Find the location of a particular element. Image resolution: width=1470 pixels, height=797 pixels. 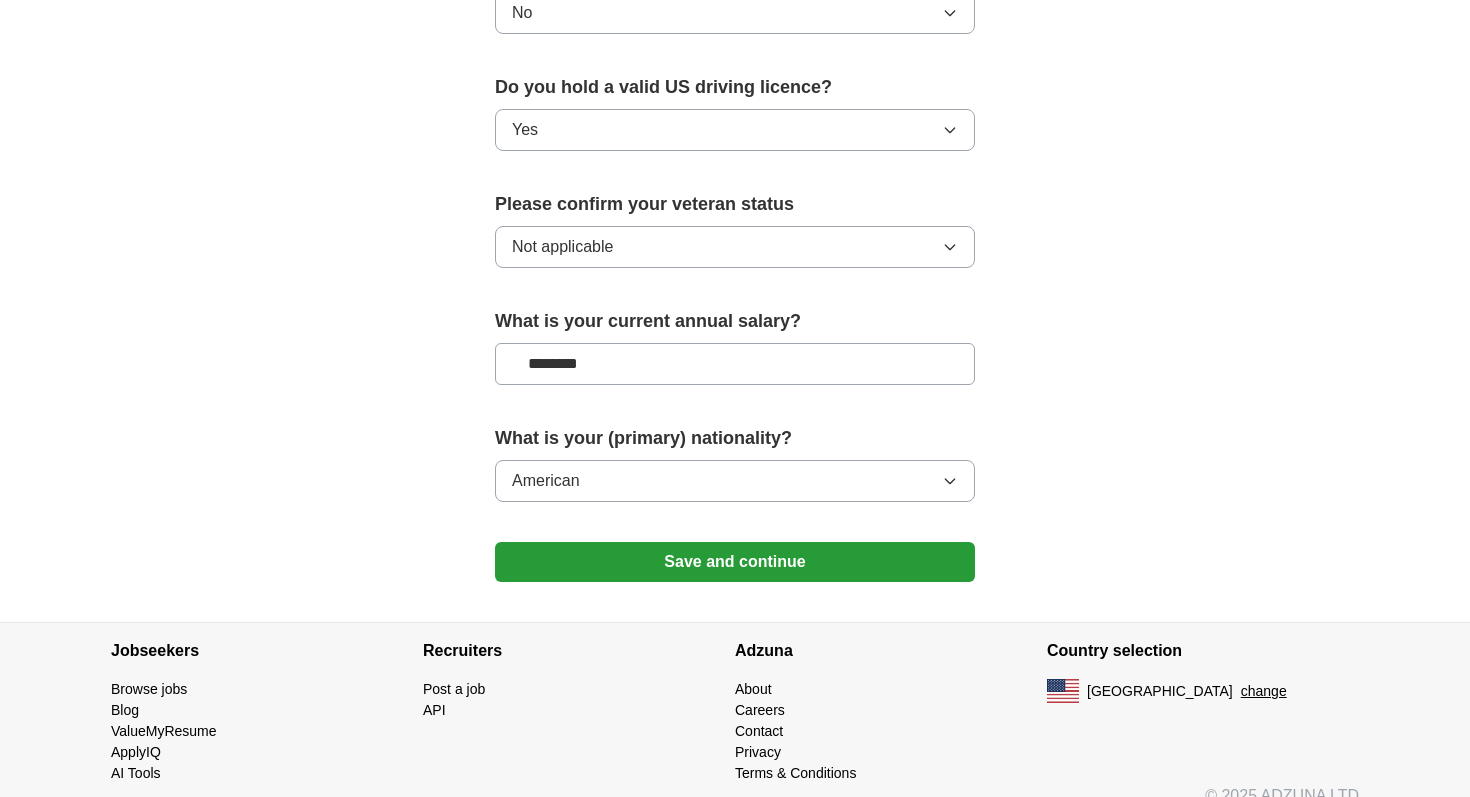

a: About is located at coordinates (753, 689).